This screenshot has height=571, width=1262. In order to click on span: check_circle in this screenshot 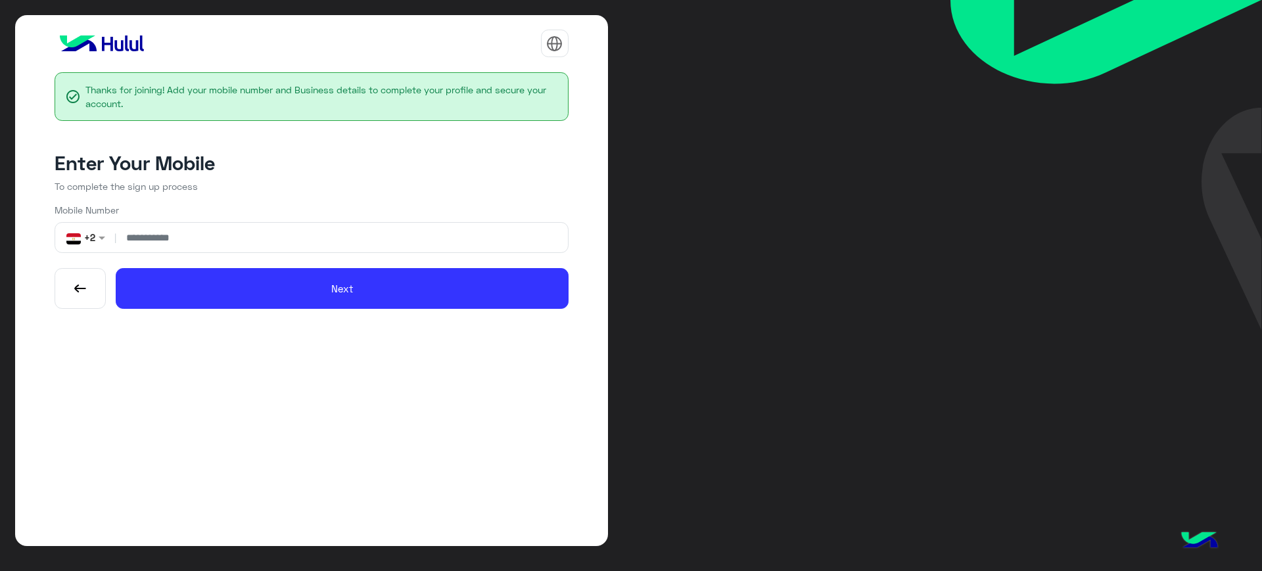, I will do `click(73, 97)`.